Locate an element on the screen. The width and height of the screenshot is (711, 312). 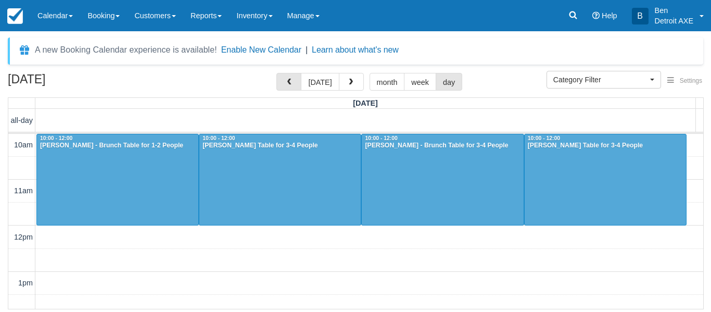
p: Detroit AXE is located at coordinates (674, 21).